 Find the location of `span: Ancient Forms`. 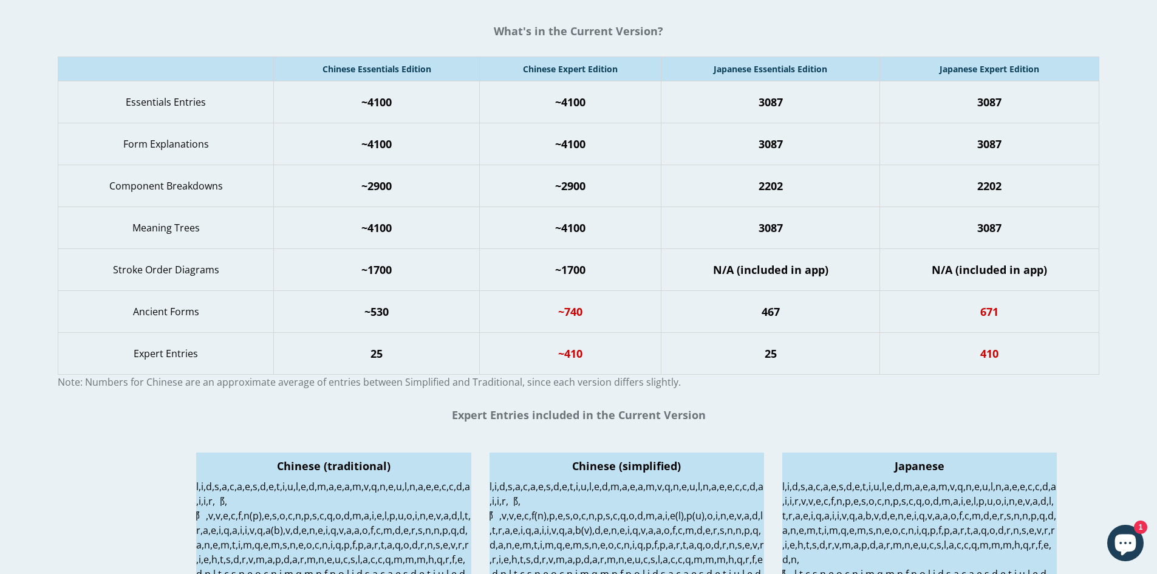

span: Ancient Forms is located at coordinates (166, 311).